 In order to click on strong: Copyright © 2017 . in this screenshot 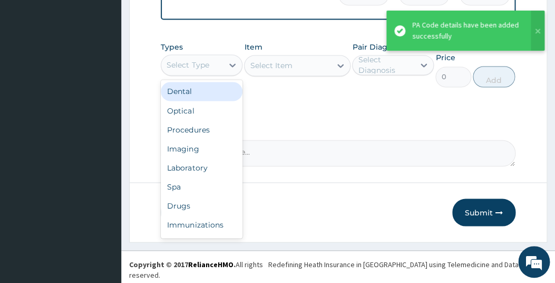, I will do `click(182, 264)`.